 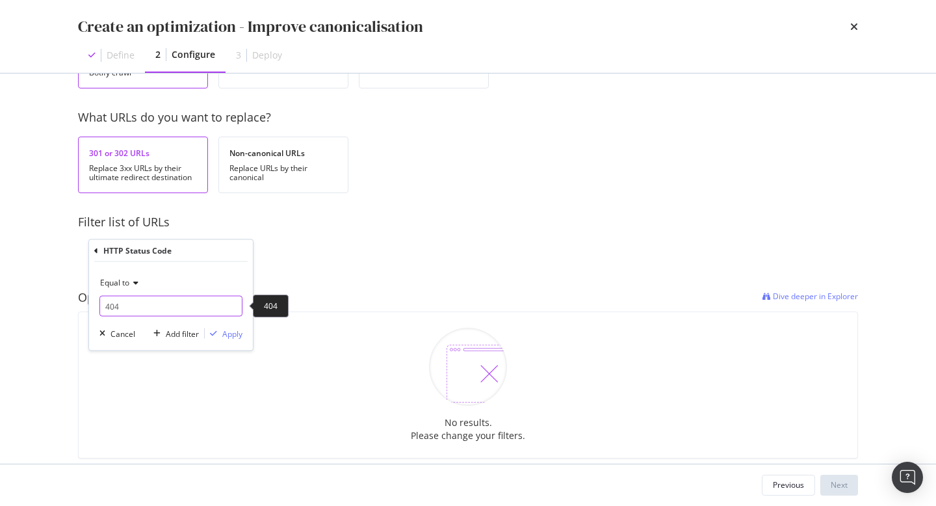 I want to click on div: Open Intercom Messenger, so click(x=908, y=477).